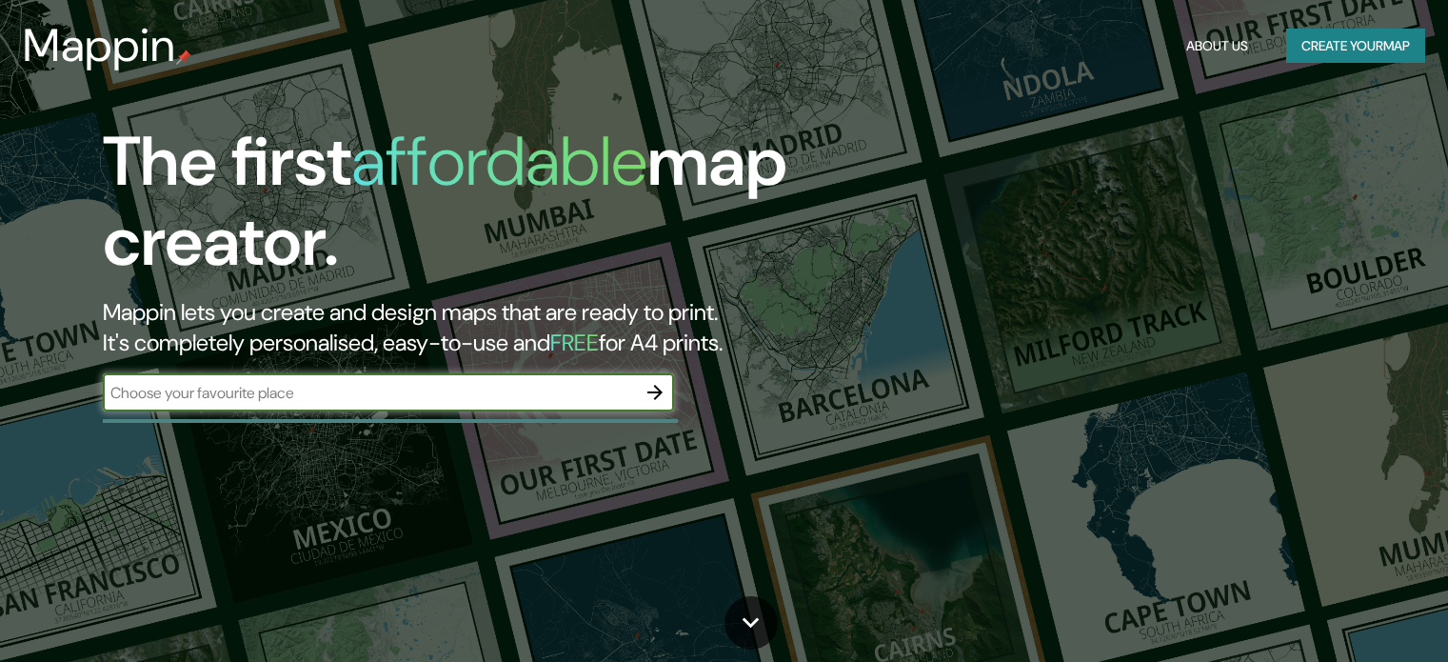 Image resolution: width=1448 pixels, height=662 pixels. What do you see at coordinates (465, 209) in the screenshot?
I see `h1: The first map creator.` at bounding box center [465, 209].